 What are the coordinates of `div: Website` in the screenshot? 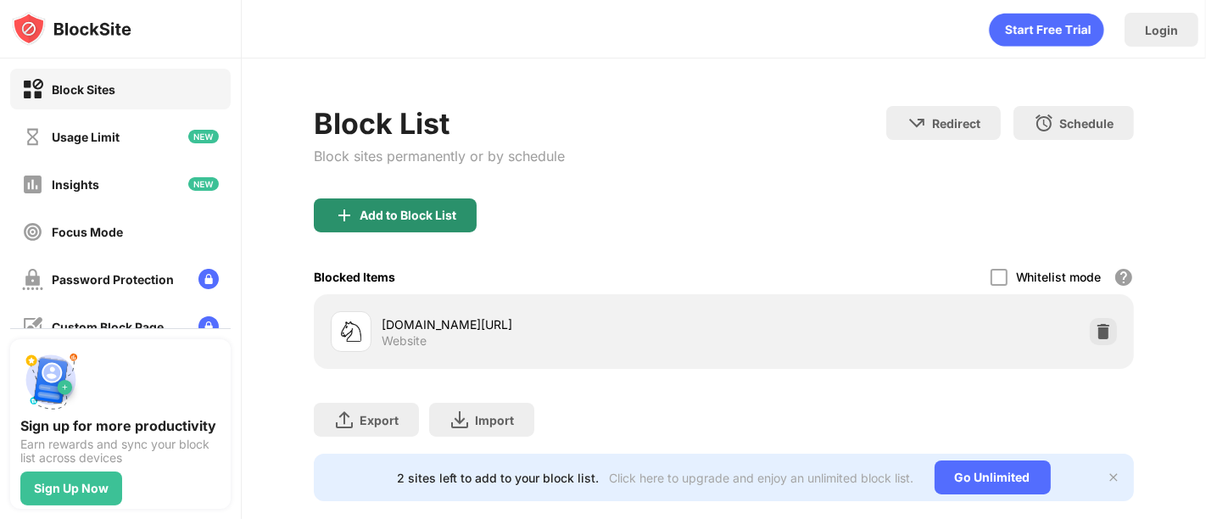 It's located at (404, 341).